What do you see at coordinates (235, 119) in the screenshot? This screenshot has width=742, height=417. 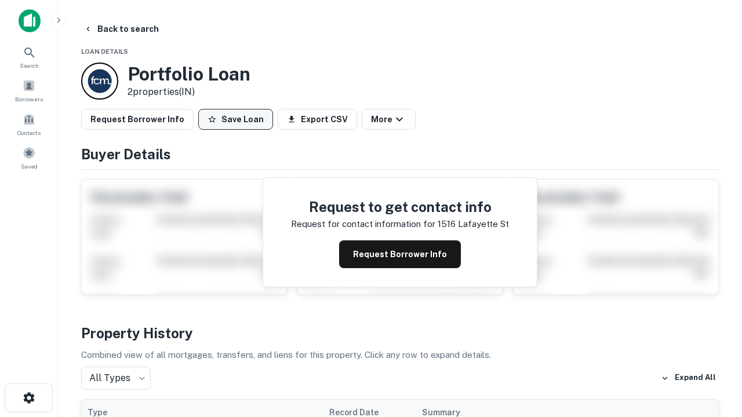 I see `button: Save Loan` at bounding box center [235, 119].